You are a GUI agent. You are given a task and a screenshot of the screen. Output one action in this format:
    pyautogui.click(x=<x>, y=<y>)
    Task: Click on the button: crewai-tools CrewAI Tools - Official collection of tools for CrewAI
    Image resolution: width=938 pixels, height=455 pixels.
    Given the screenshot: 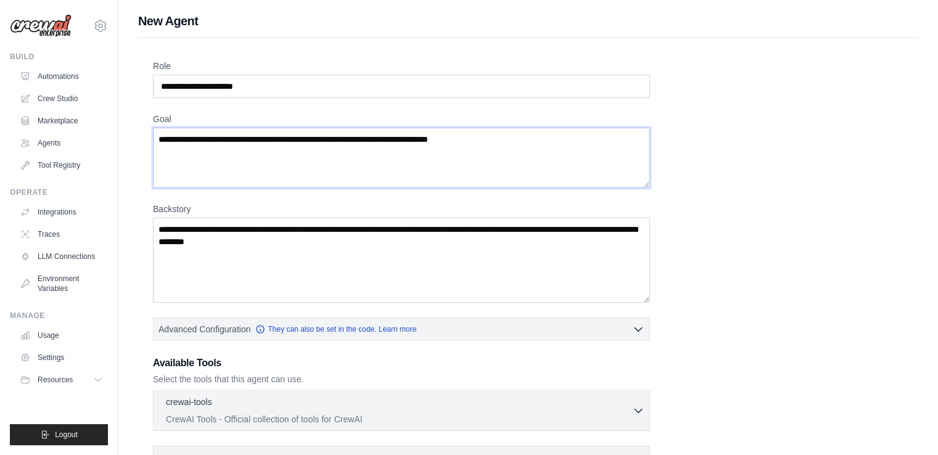 What is the action you would take?
    pyautogui.click(x=401, y=411)
    